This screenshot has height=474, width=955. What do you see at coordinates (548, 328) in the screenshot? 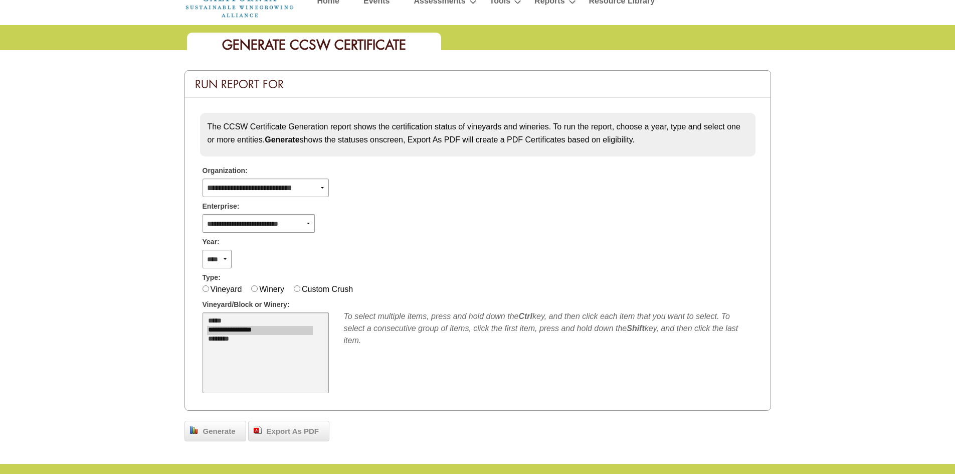
I see `div: To select multiple items, press and hold down the key, and then click each item that you want to ...` at bounding box center [548, 328].